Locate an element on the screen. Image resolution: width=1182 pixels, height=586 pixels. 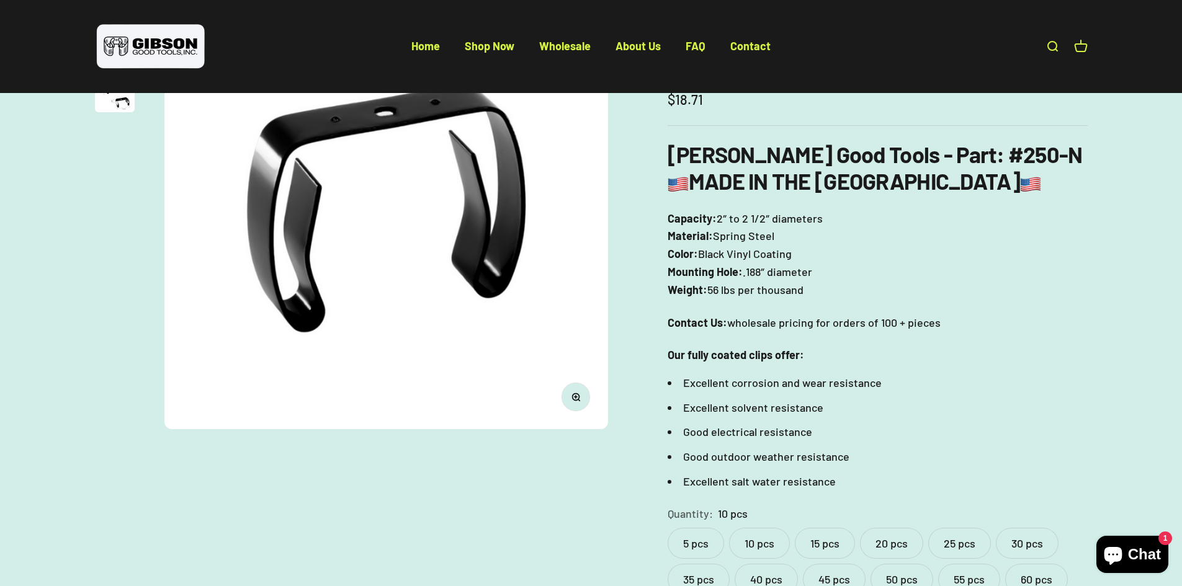
strong: Our fully coated clips offer: is located at coordinates (736, 355).